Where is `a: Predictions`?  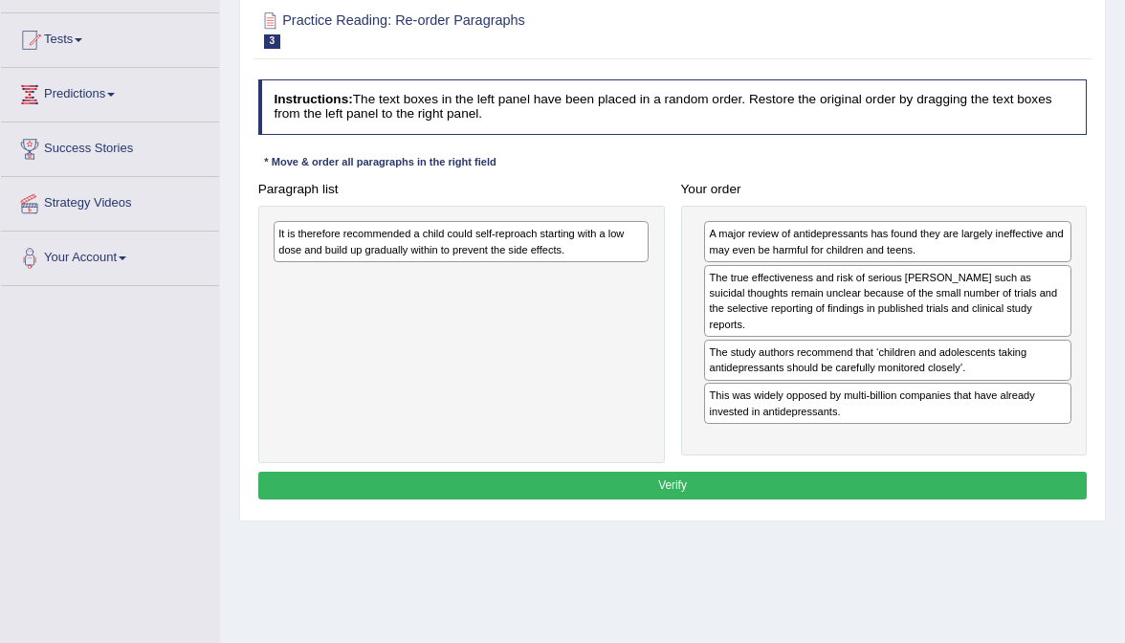
a: Predictions is located at coordinates (110, 92).